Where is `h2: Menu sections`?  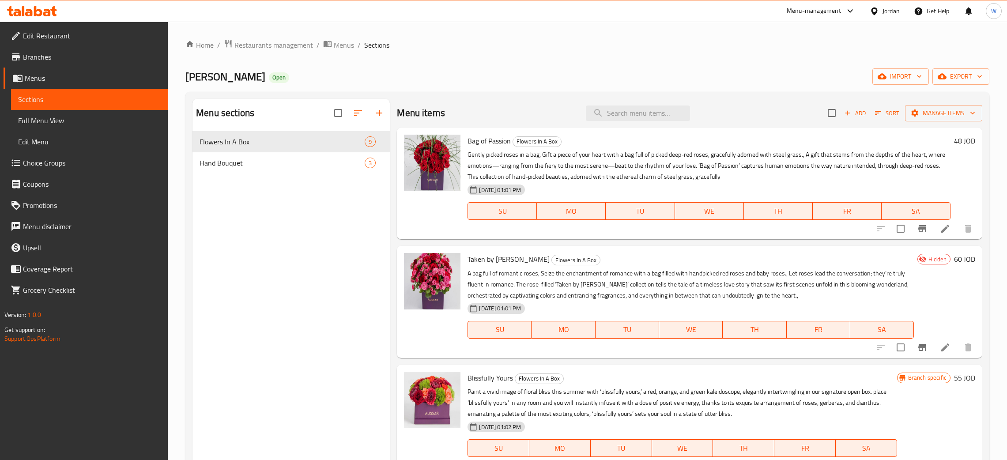
h2: Menu sections is located at coordinates (225, 113).